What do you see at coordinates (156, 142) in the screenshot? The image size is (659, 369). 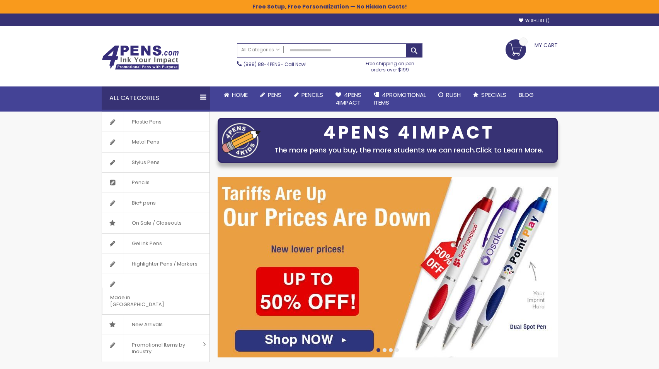 I see `a: Metal Pens` at bounding box center [156, 142].